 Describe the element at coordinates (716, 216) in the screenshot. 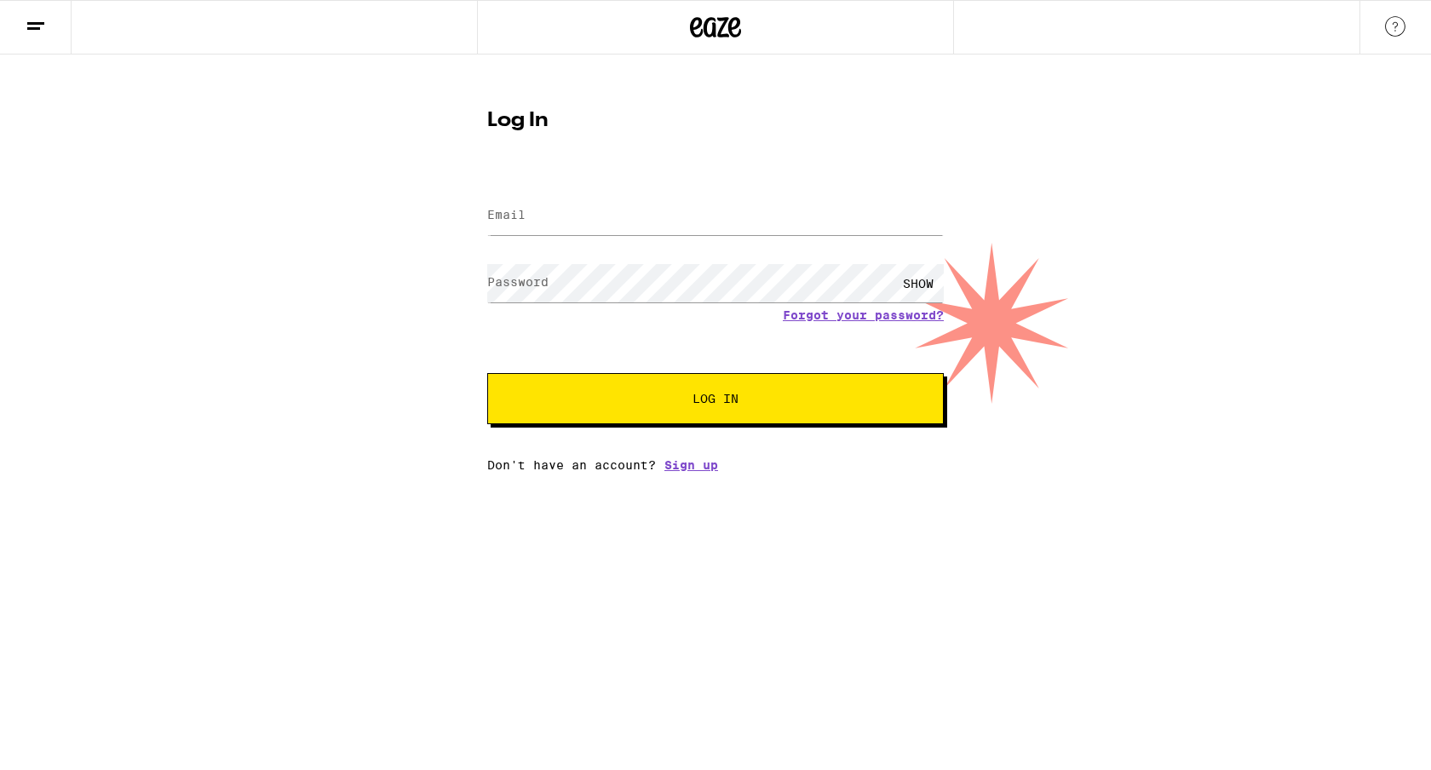

I see `input: Email` at that location.